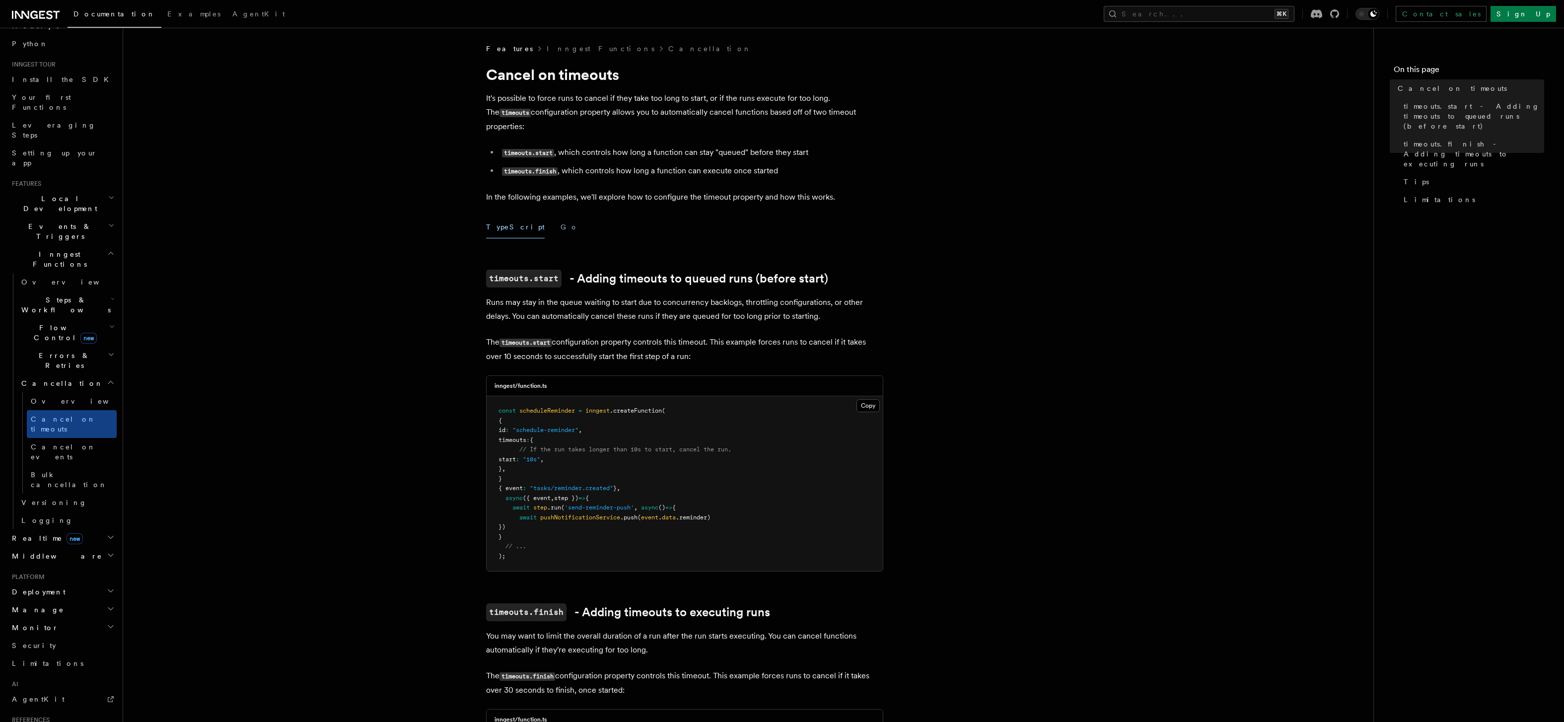 Image resolution: width=1564 pixels, height=722 pixels. Describe the element at coordinates (72, 282) in the screenshot. I see `span: Overview` at that location.